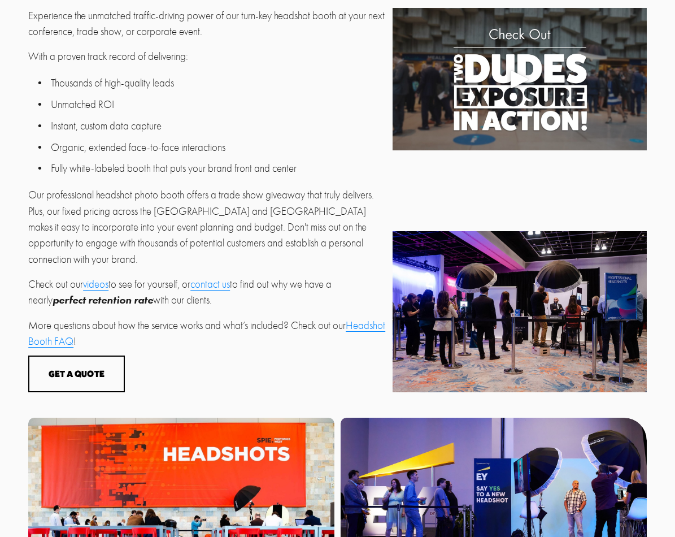 The image size is (675, 537). Describe the element at coordinates (103, 299) in the screenshot. I see `em: perfect retention rate` at that location.